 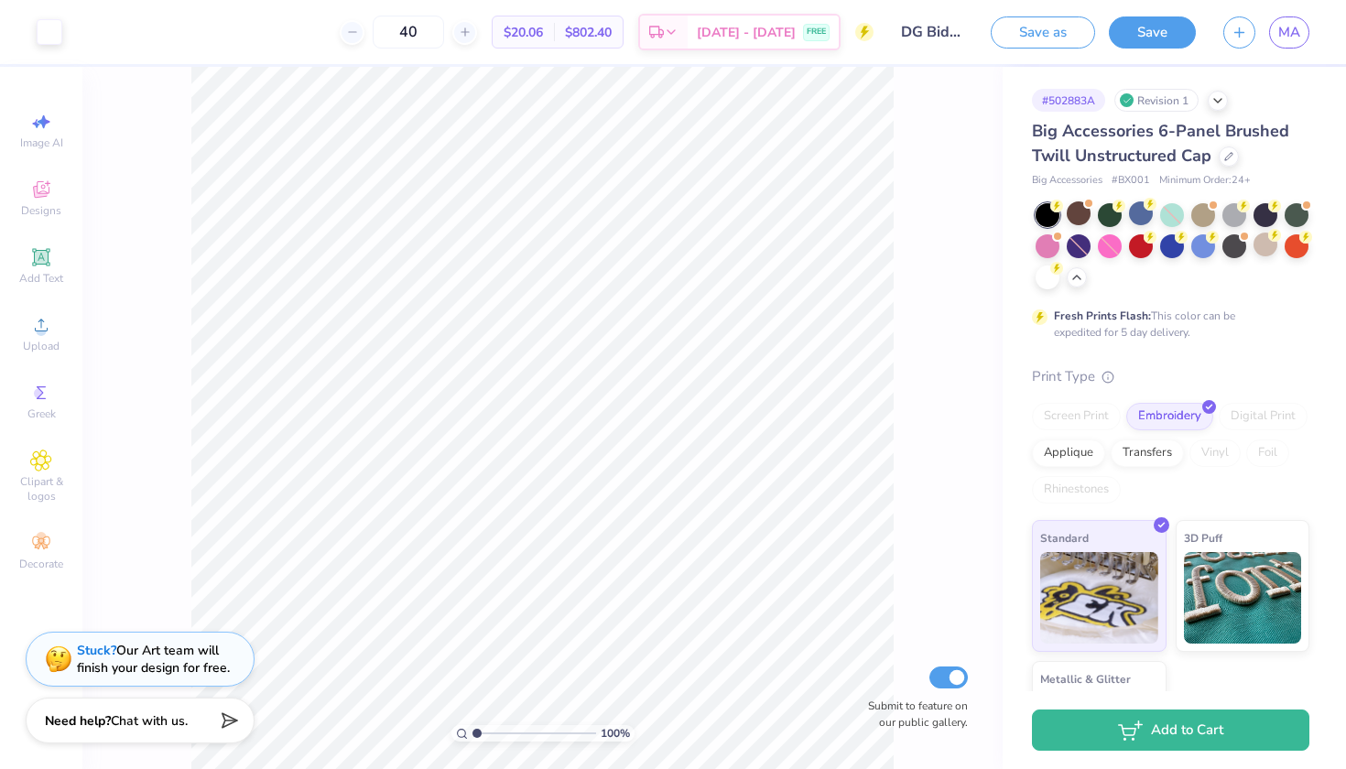 What do you see at coordinates (1203, 538) in the screenshot?
I see `span: 3D Puff` at bounding box center [1203, 538].